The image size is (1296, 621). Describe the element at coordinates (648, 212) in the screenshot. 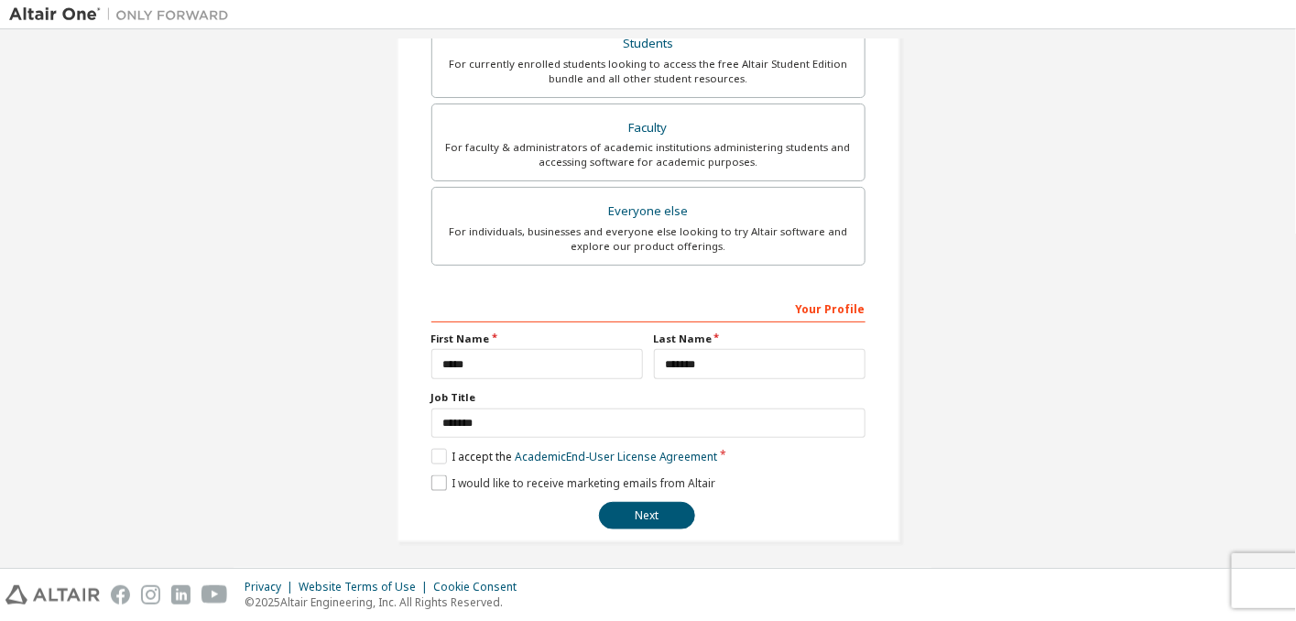

I see `div: Everyone else` at that location.